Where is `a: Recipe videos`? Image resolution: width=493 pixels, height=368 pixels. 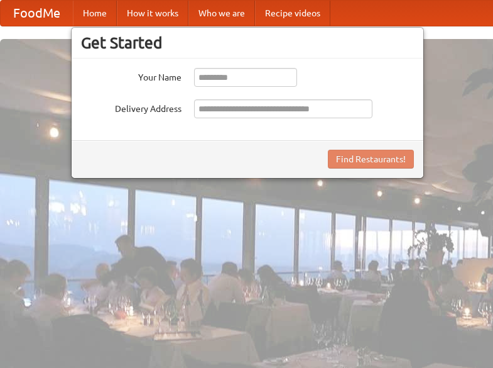 a: Recipe videos is located at coordinates (293, 13).